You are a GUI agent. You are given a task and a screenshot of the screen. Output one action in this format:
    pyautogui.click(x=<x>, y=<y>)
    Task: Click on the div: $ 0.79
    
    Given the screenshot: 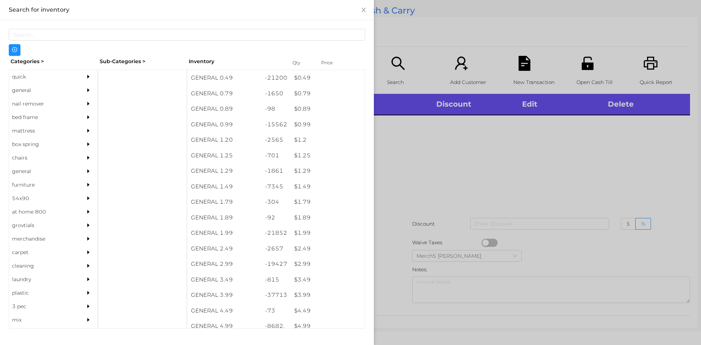 What is the action you would take?
    pyautogui.click(x=327, y=93)
    